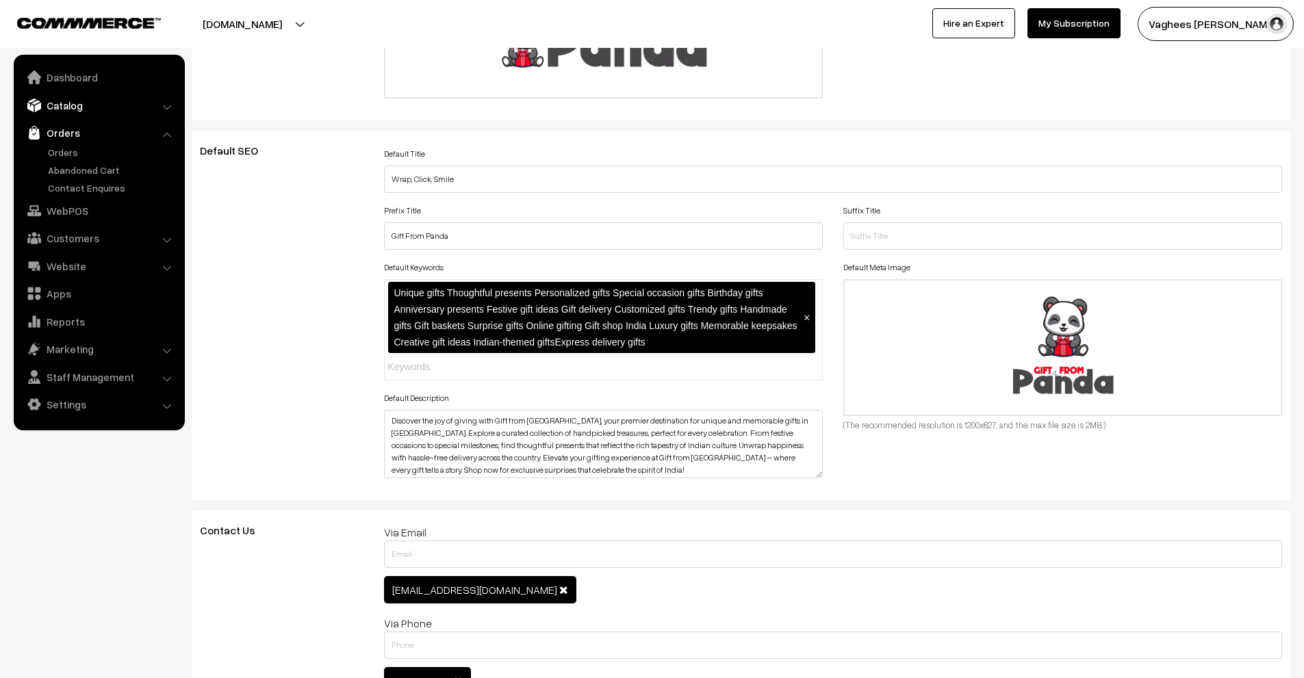 Image resolution: width=1304 pixels, height=678 pixels. I want to click on input: Title, so click(833, 179).